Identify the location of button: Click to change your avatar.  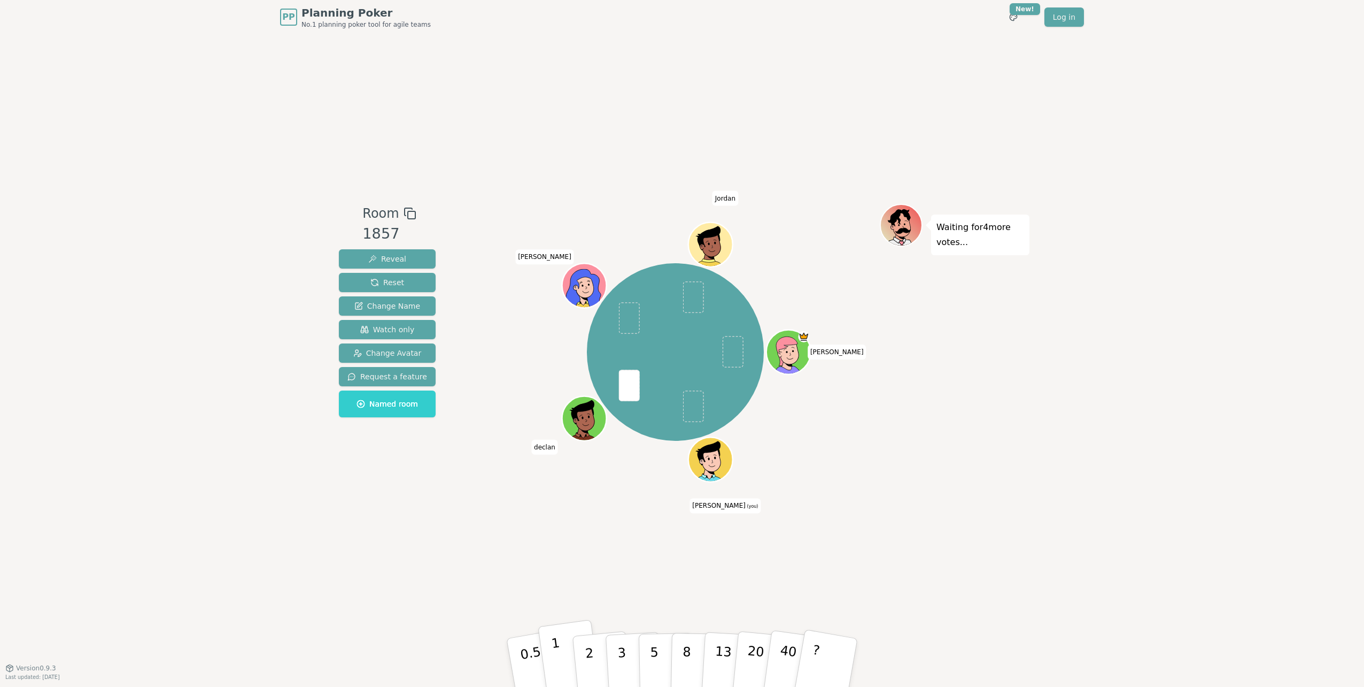
(711, 459).